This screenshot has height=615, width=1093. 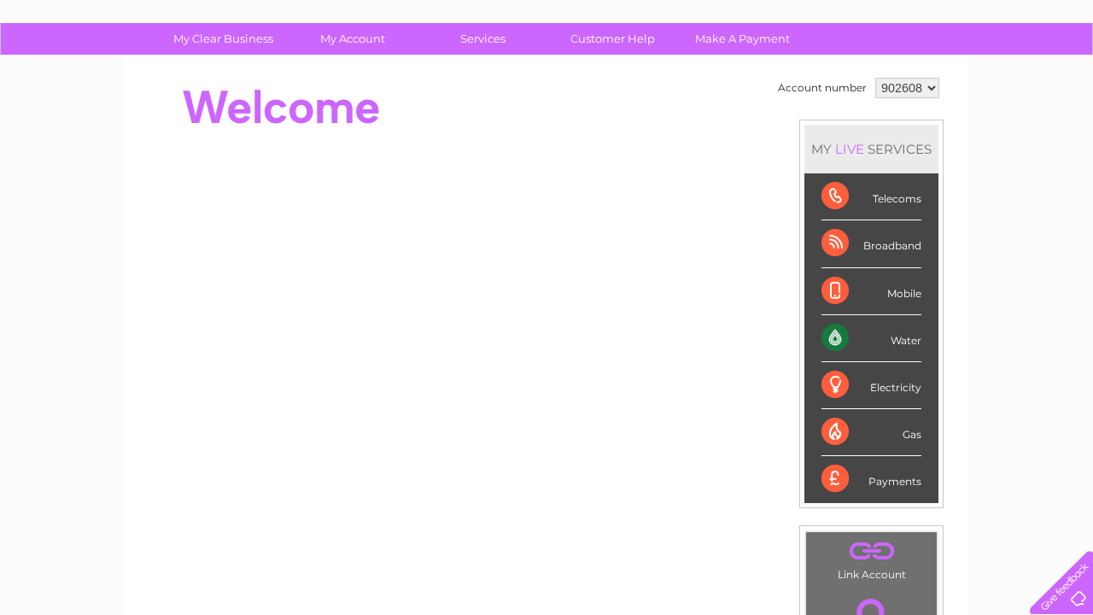 I want to click on a: Contact, so click(x=1000, y=79).